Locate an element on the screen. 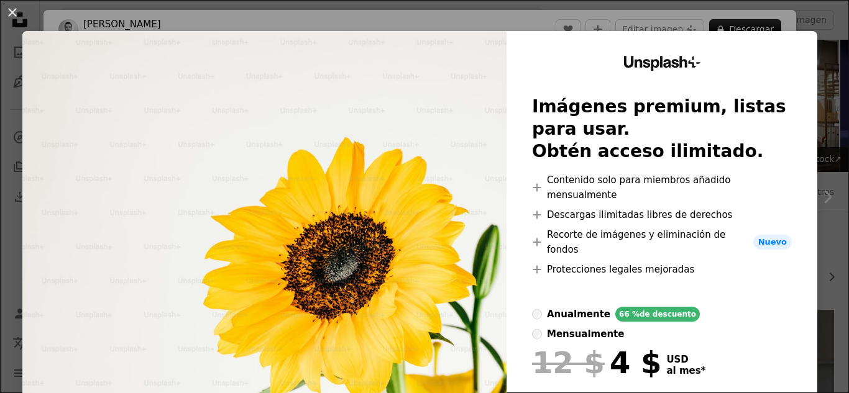  div: 66 % de descuento is located at coordinates (657, 314).